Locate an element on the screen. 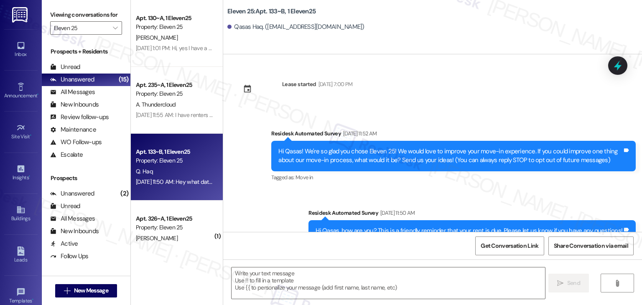 The image size is (642, 305). div: Escalate is located at coordinates (66, 155).